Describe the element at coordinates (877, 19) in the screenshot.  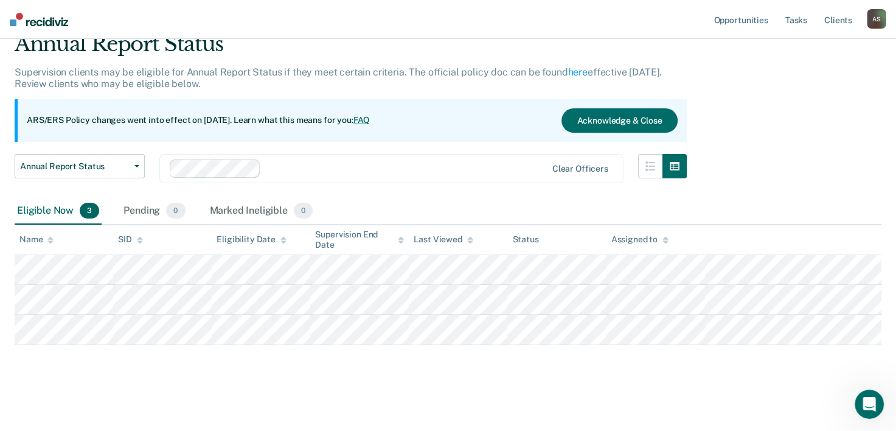
I see `div: A S` at that location.